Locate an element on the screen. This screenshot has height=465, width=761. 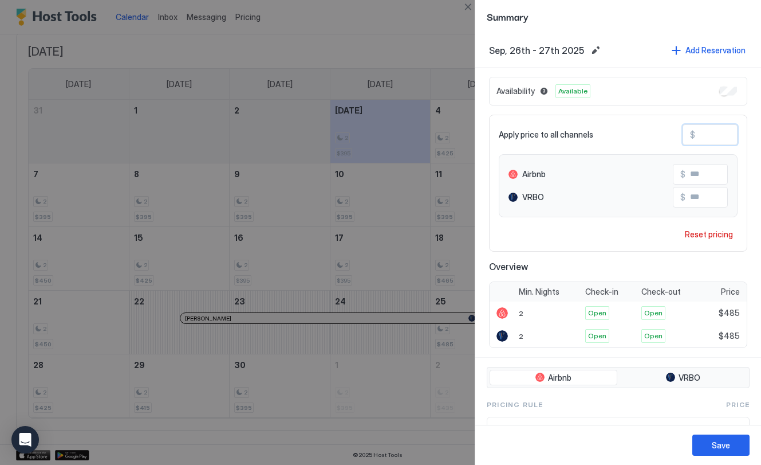
span: Sep, 26th - 27th 2025 is located at coordinates (537, 50).